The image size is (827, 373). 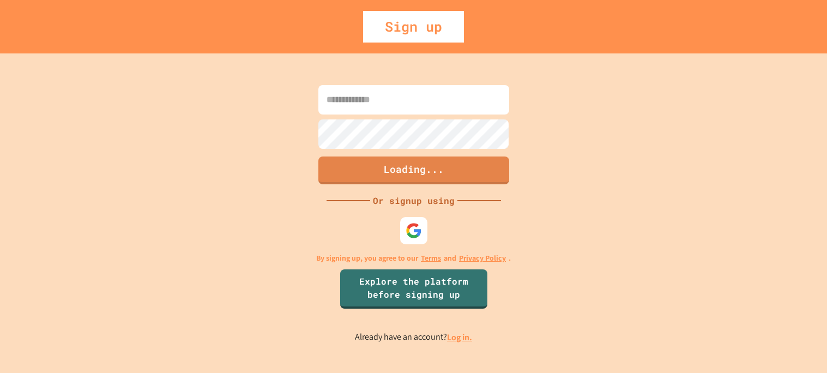 What do you see at coordinates (431, 258) in the screenshot?
I see `a: Terms` at bounding box center [431, 258].